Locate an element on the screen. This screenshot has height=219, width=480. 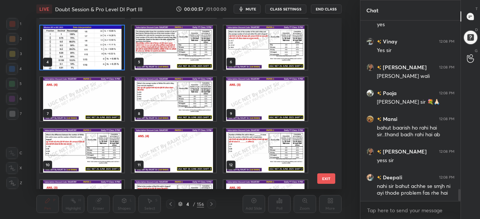
img: b3b7f3cf7e664d91a6efd922243d1648.jpg is located at coordinates (370, 119).